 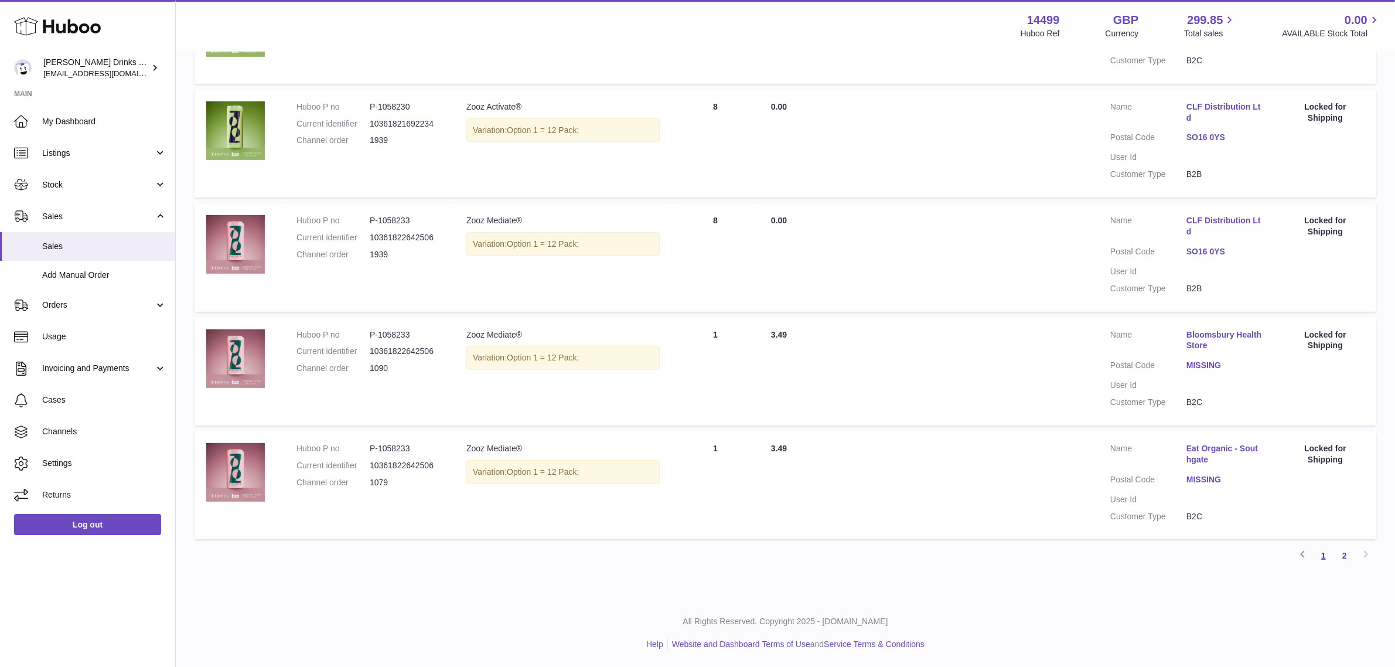 I want to click on a: Log out, so click(x=87, y=524).